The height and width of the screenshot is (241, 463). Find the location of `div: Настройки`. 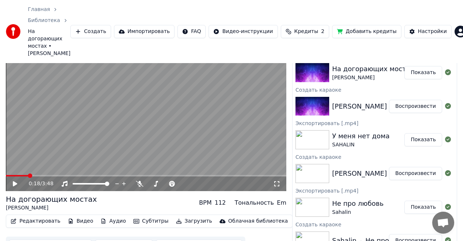

div: Настройки is located at coordinates (432, 32).